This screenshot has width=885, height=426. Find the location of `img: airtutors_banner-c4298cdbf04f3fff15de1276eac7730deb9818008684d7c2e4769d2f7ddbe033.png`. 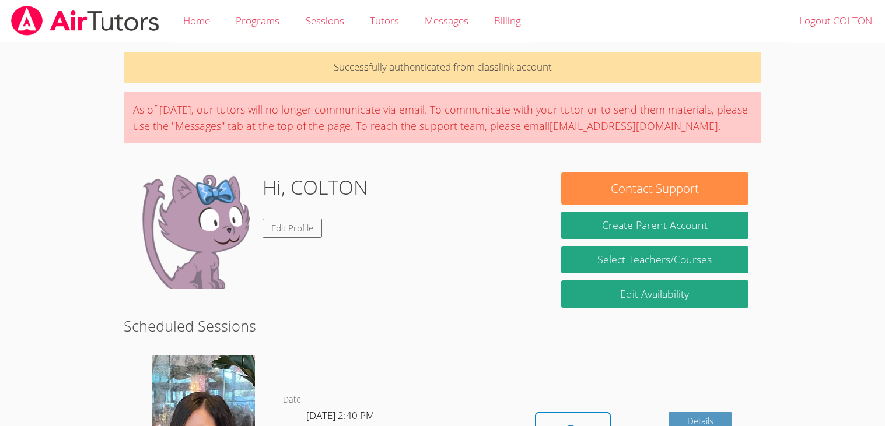

img: airtutors_banner-c4298cdbf04f3fff15de1276eac7730deb9818008684d7c2e4769d2f7ddbe033.png is located at coordinates (85, 20).